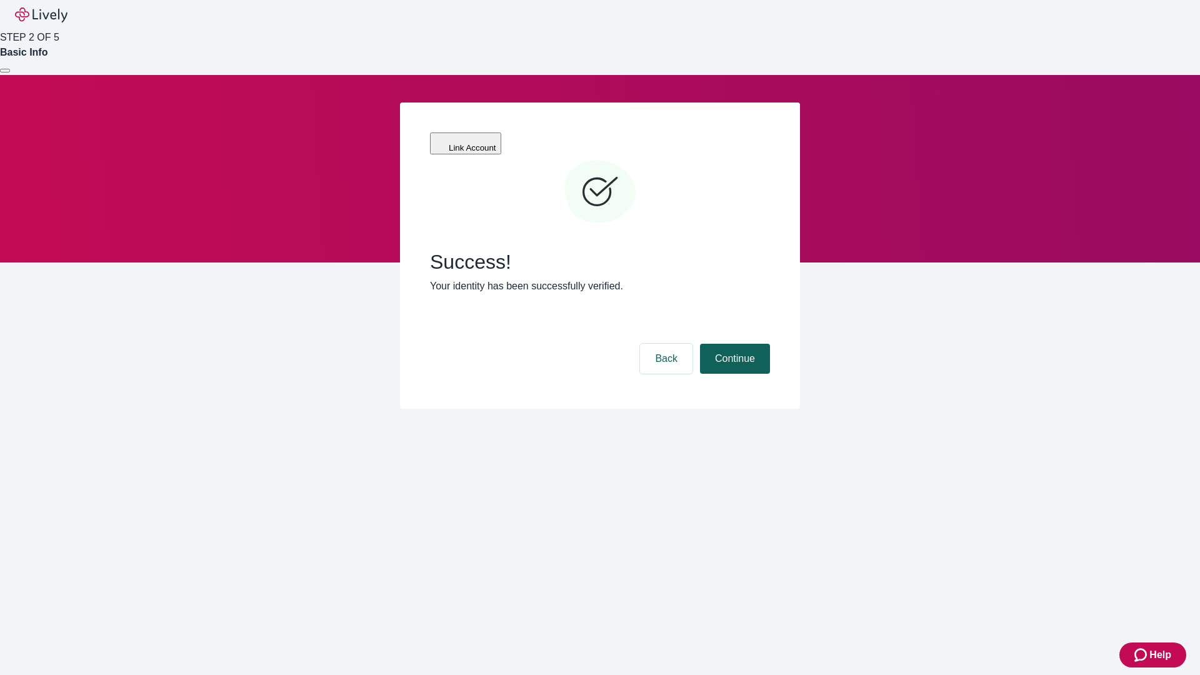 The height and width of the screenshot is (675, 1200). Describe the element at coordinates (1152, 655) in the screenshot. I see `button: Zendesk support iconHelp` at that location.